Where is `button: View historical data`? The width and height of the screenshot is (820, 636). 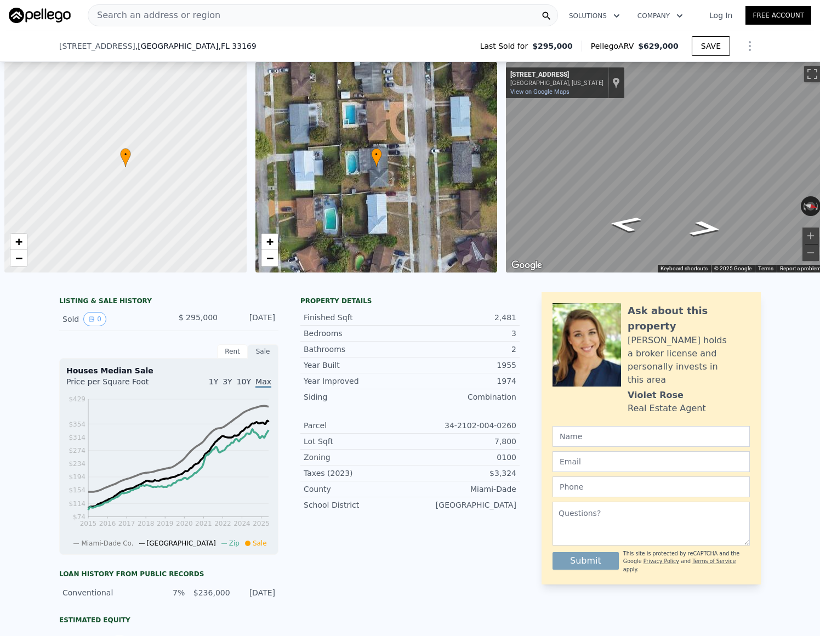 button: View historical data is located at coordinates (95, 319).